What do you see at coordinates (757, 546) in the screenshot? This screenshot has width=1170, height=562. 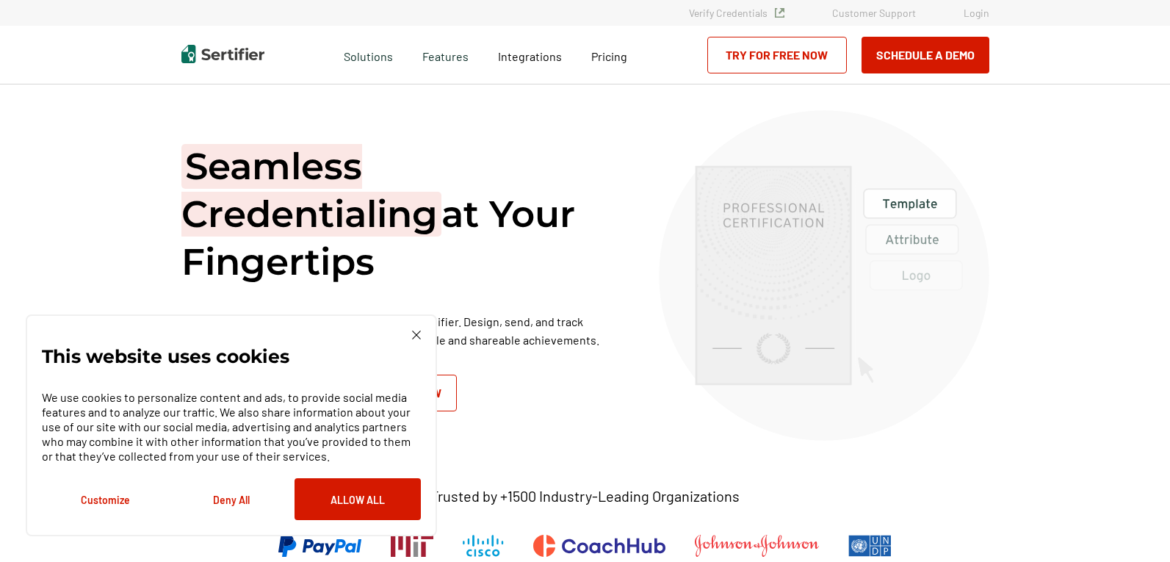 I see `img: Johnson & Johnson` at bounding box center [757, 546].